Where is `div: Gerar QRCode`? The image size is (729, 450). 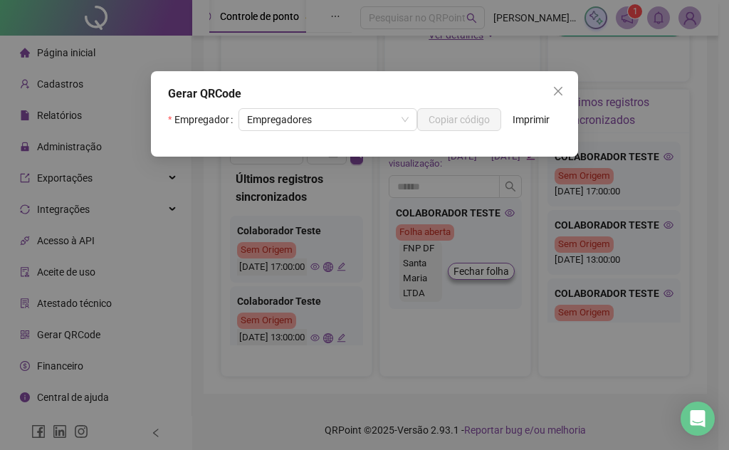 div: Gerar QRCode is located at coordinates (364, 94).